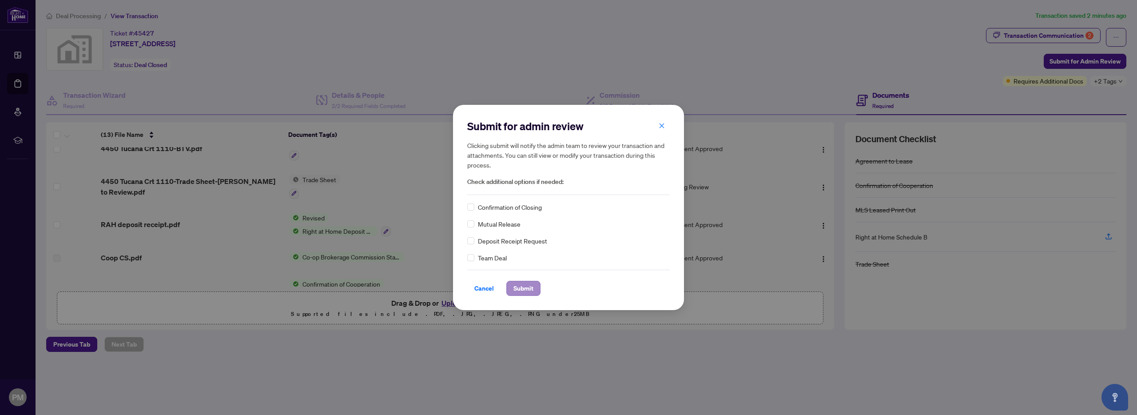 This screenshot has width=1137, height=415. What do you see at coordinates (499, 224) in the screenshot?
I see `span: Mutual Release` at bounding box center [499, 224].